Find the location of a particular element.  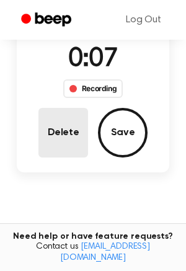

a: Beep is located at coordinates (47, 20).